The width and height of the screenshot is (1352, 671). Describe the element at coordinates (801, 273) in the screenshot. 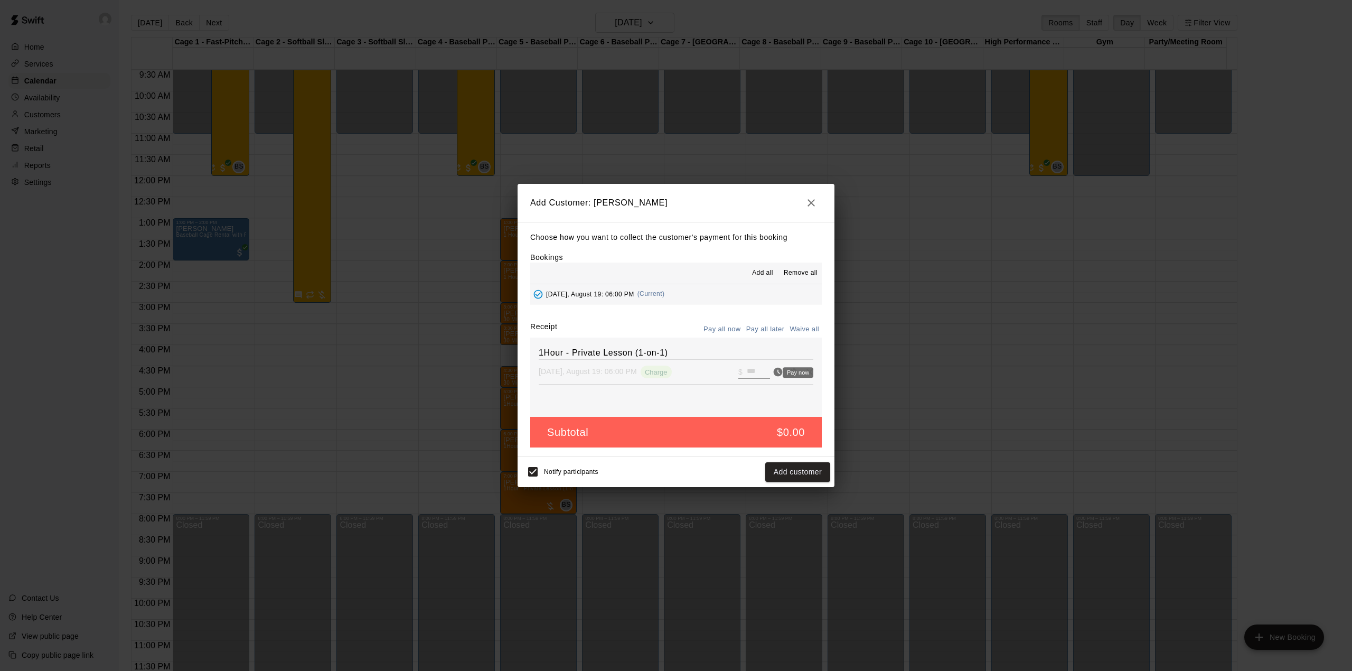

I see `button: Remove all` at that location.